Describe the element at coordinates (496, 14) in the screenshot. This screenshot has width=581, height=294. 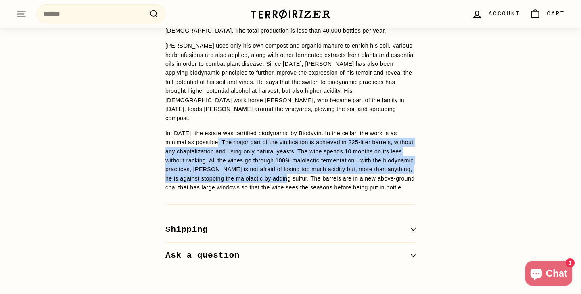
I see `a: Account` at that location.